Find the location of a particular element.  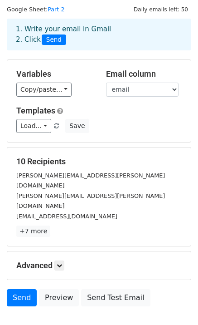

button: Save is located at coordinates (77, 126).